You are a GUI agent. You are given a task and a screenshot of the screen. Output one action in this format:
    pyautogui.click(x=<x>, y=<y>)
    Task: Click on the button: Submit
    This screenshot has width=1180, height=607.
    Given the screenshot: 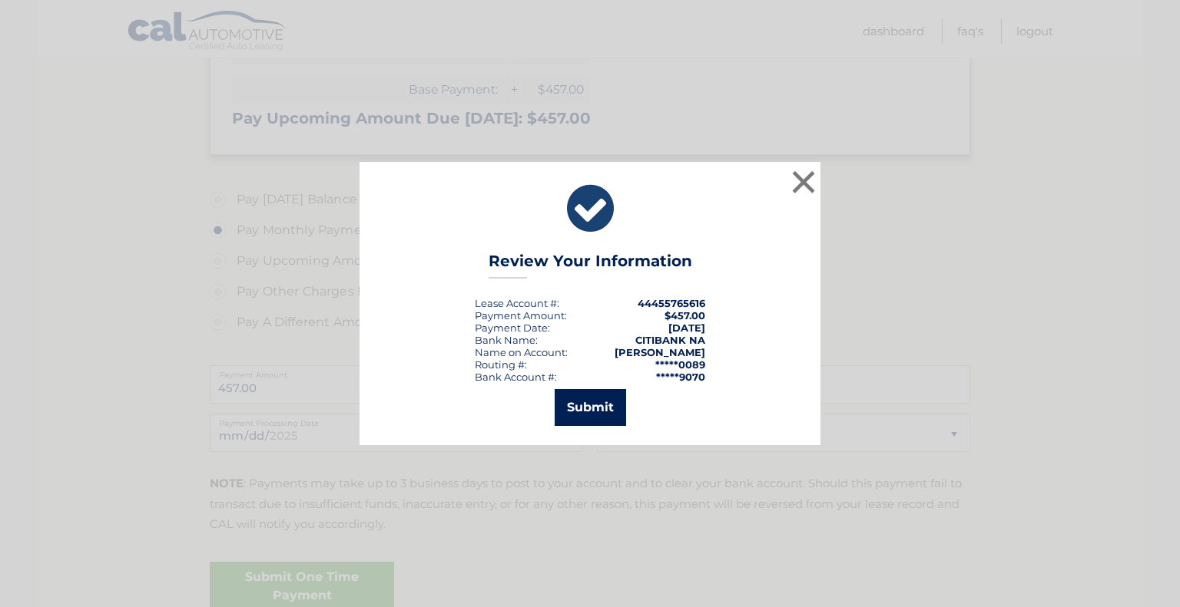 What is the action you would take?
    pyautogui.click(x=590, y=408)
    